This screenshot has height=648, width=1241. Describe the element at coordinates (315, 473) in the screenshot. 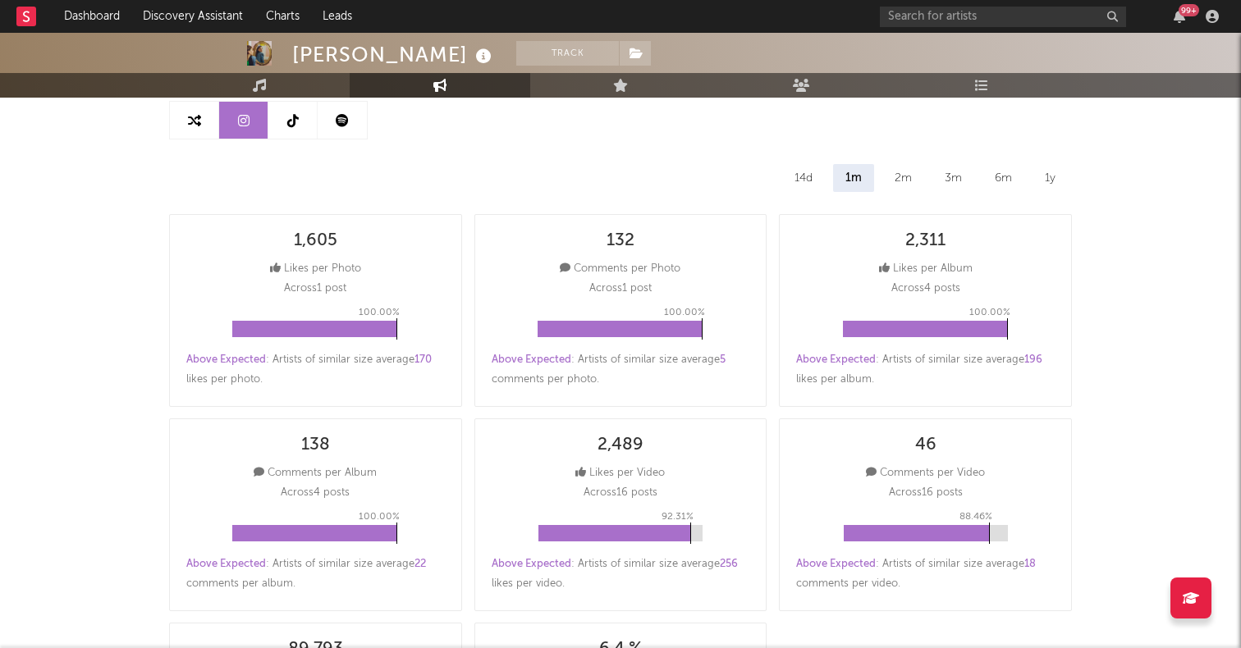

I see `div: Comments per Album` at that location.